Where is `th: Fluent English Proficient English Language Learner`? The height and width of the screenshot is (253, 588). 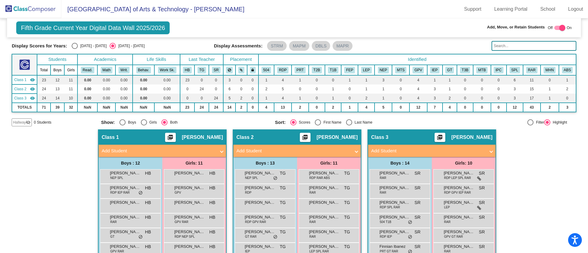 th: Fluent English Proficient English Language Learner is located at coordinates (349, 70).